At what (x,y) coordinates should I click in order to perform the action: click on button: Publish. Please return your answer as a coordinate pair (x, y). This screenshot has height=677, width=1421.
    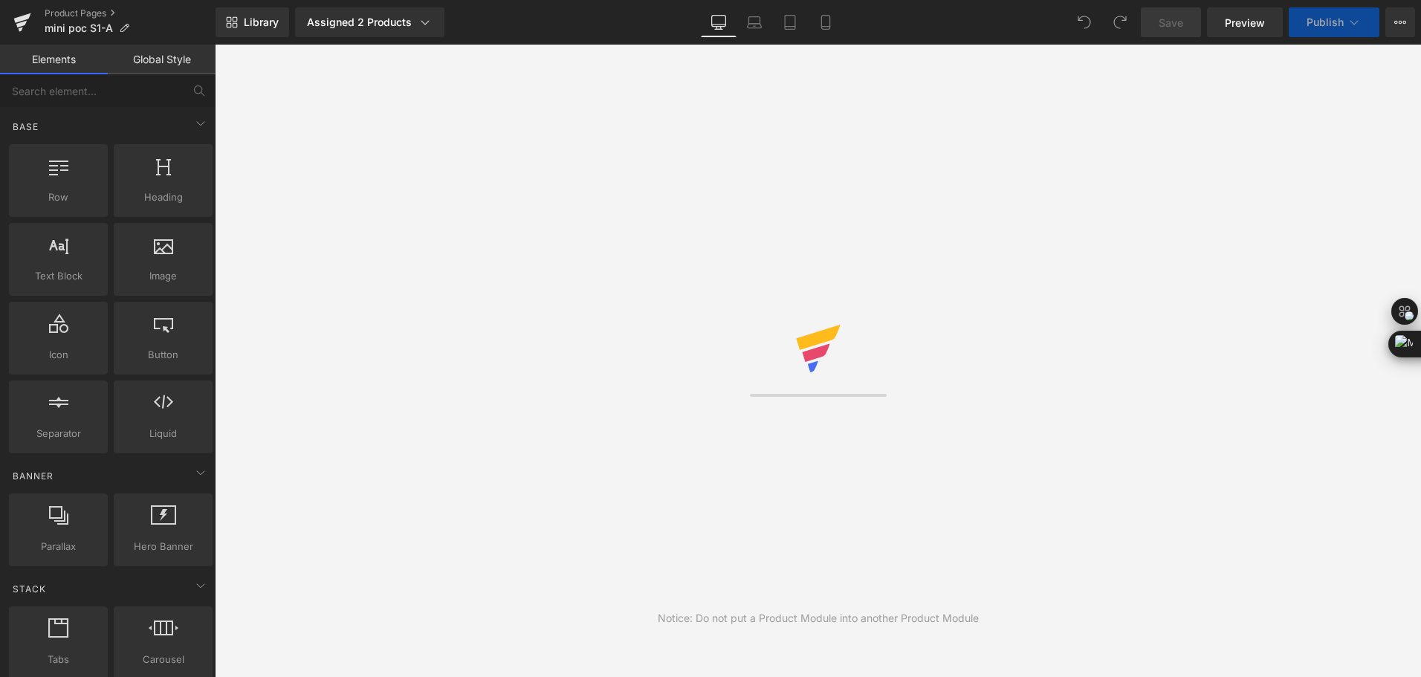
    Looking at the image, I should click on (1334, 22).